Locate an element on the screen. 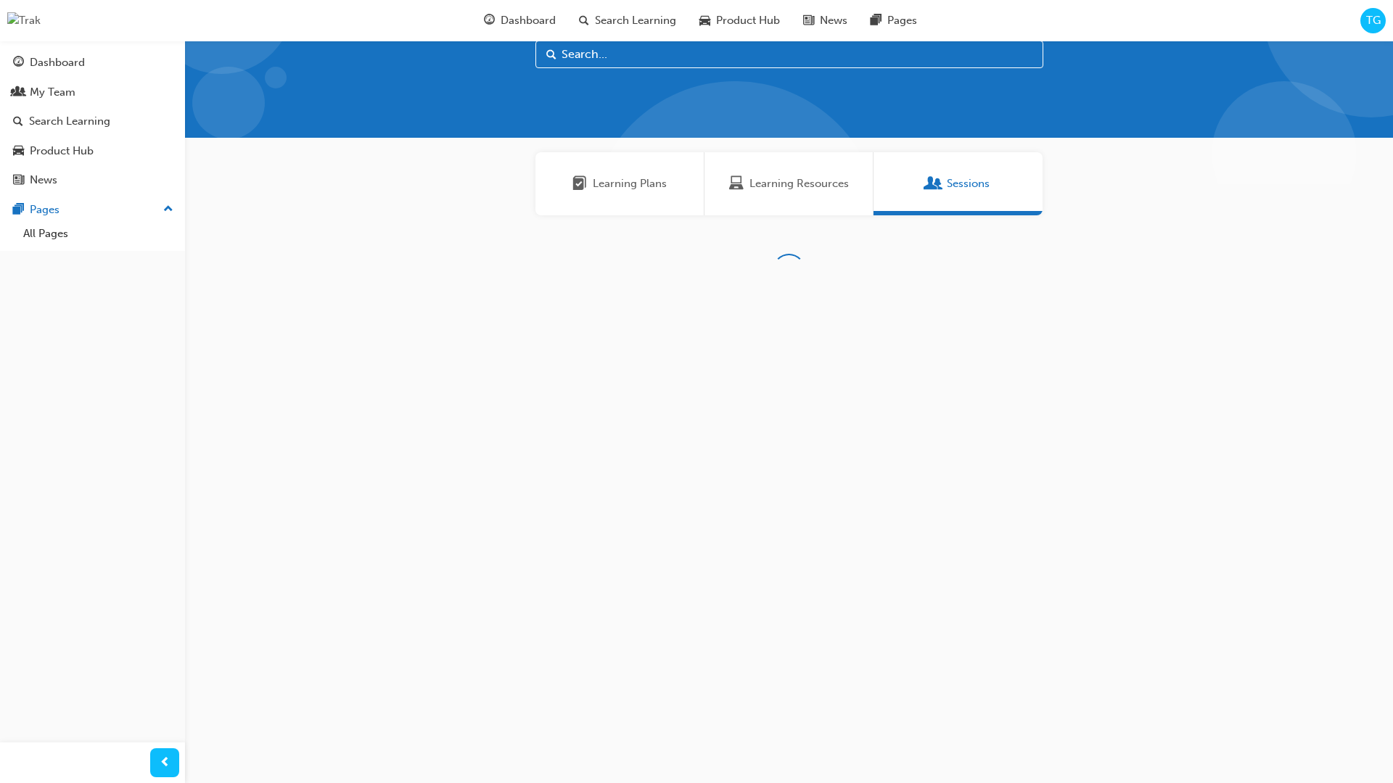 The width and height of the screenshot is (1393, 783). span: people-icon is located at coordinates (18, 93).